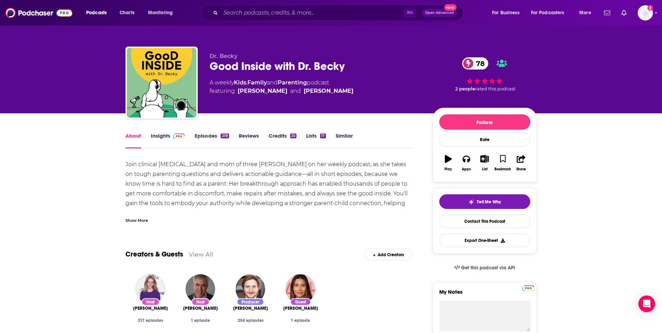  Describe the element at coordinates (323, 136) in the screenshot. I see `div: 17` at that location.